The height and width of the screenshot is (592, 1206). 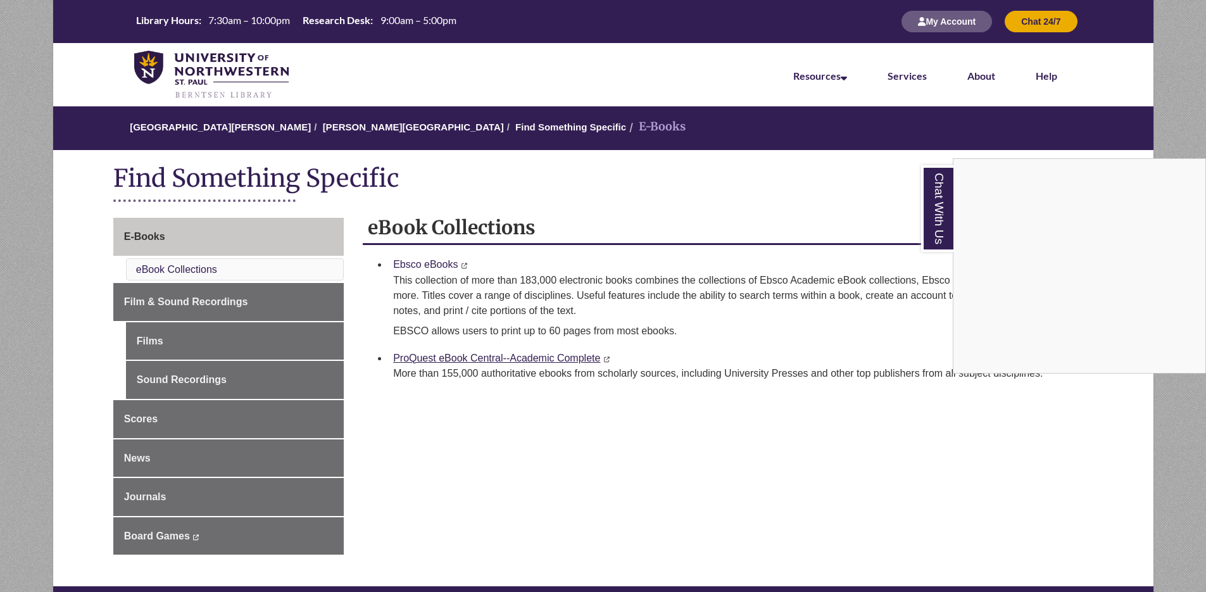 I want to click on img: UNWSP Library Logo, so click(x=211, y=75).